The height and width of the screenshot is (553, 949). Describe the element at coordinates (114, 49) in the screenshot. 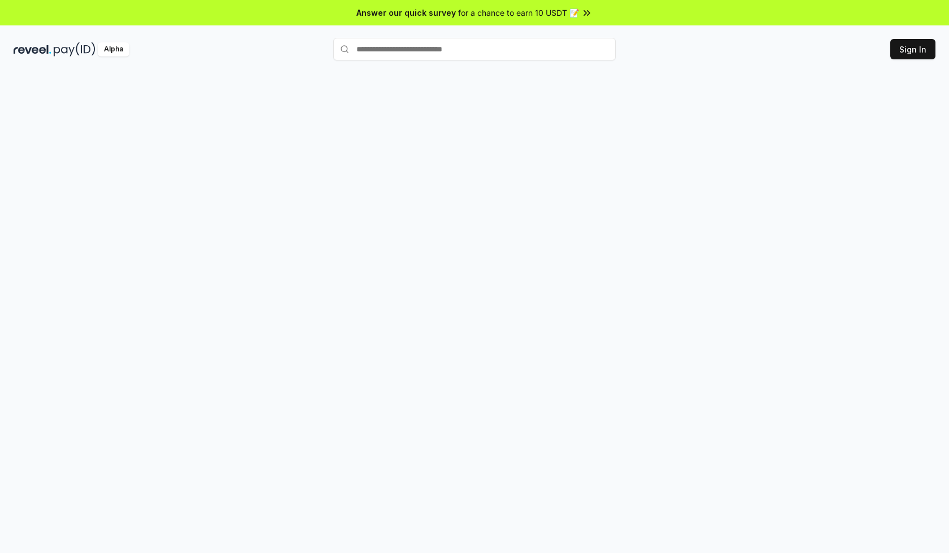

I see `div: Alpha` at that location.